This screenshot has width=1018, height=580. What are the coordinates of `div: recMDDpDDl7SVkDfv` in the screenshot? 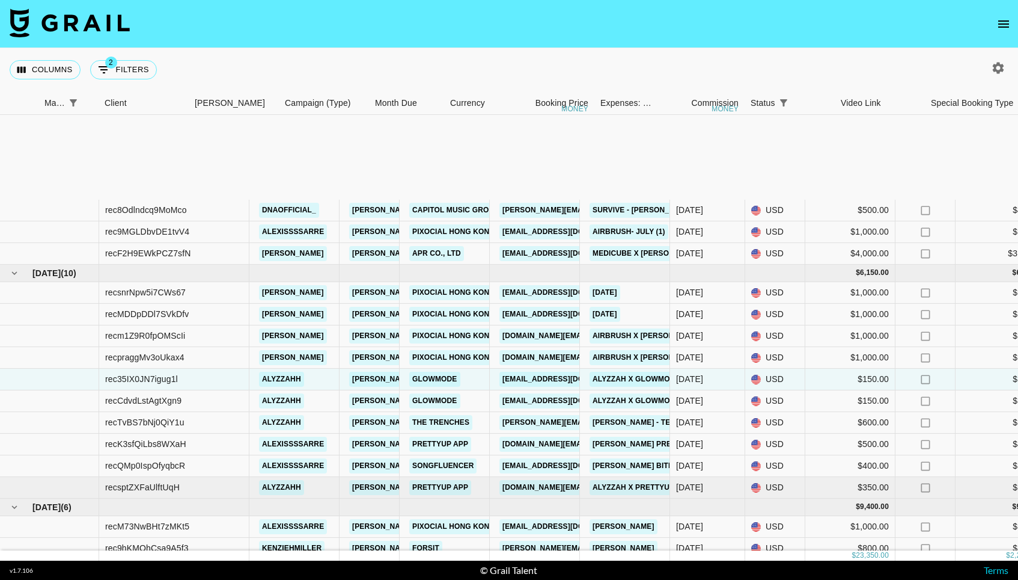 It's located at (147, 314).